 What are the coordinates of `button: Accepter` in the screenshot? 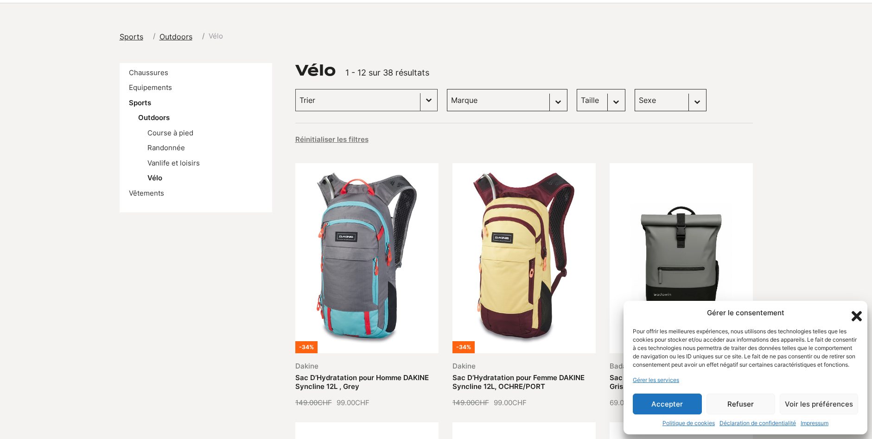 It's located at (667, 404).